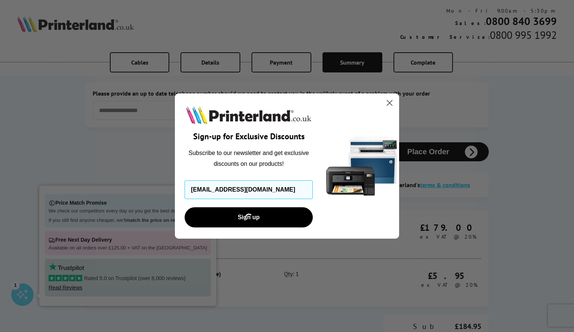 This screenshot has height=332, width=574. I want to click on button: Close dialog, so click(390, 103).